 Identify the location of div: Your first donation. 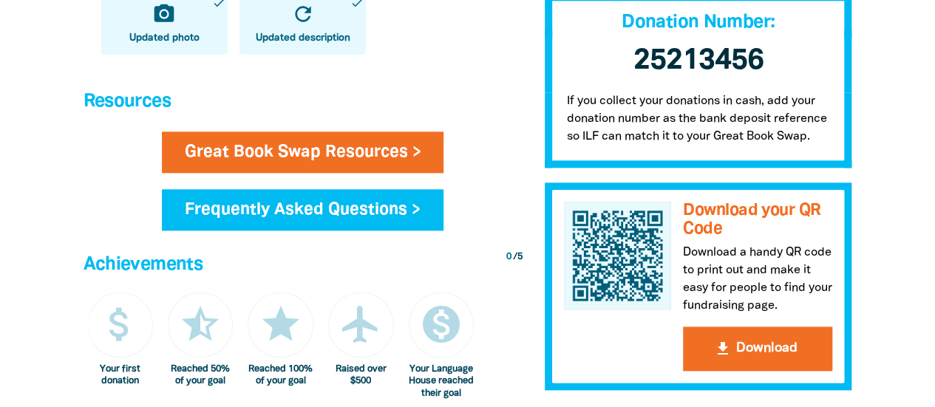
(120, 375).